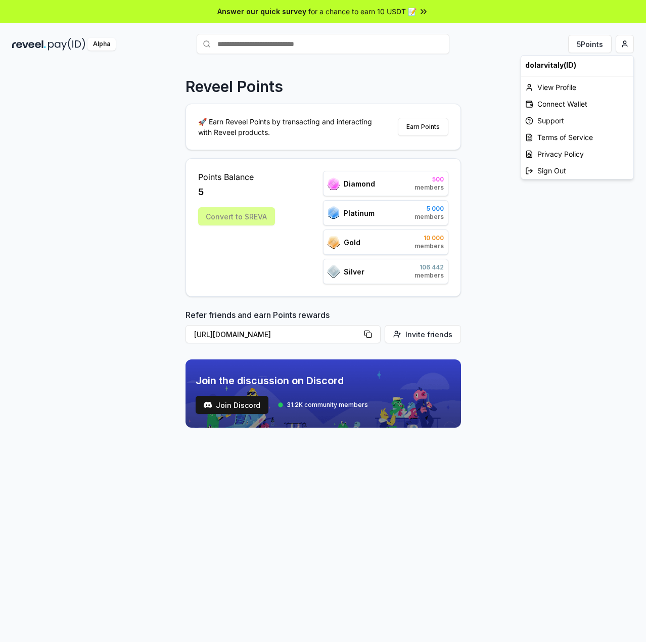 This screenshot has width=646, height=642. Describe the element at coordinates (577, 120) in the screenshot. I see `div: Support` at that location.